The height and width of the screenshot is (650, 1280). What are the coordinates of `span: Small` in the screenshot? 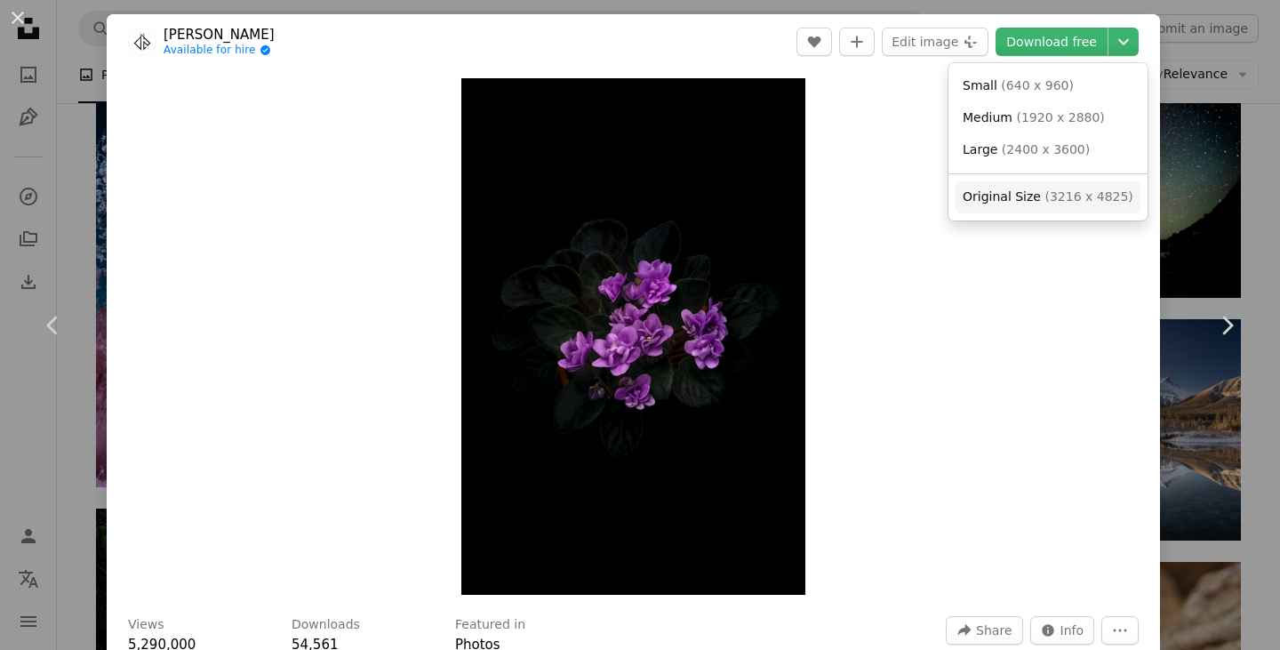 It's located at (980, 85).